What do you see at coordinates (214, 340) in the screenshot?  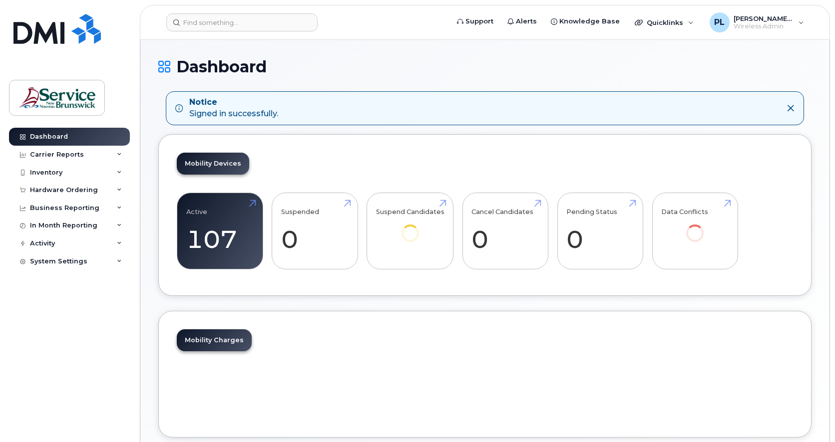 I see `a: Mobility Charges` at bounding box center [214, 340].